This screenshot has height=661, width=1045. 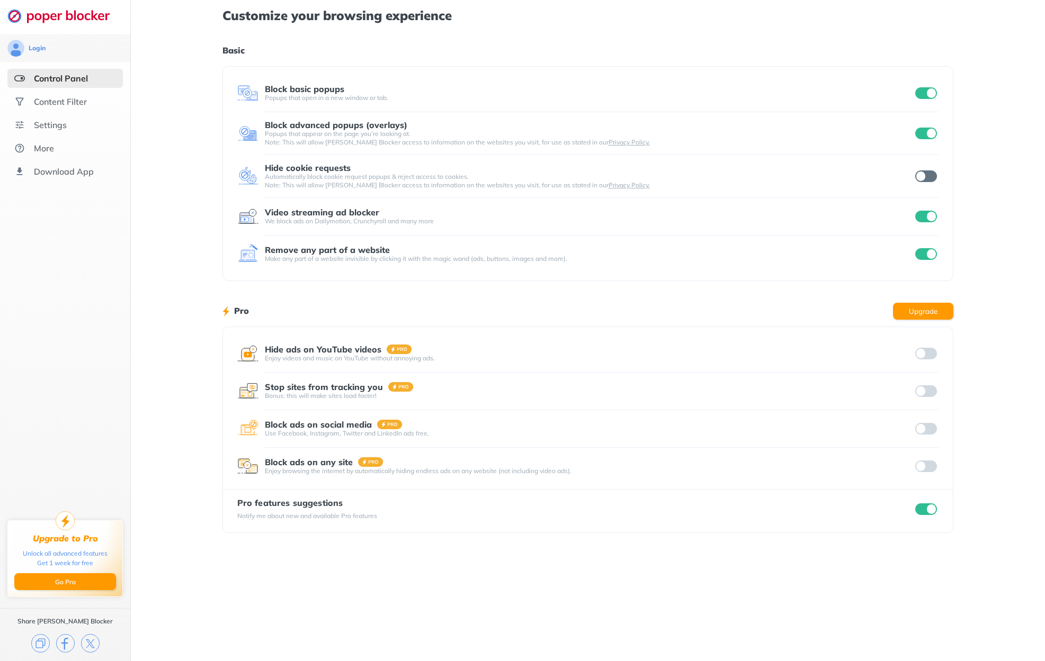 What do you see at coordinates (64, 172) in the screenshot?
I see `div: Download App` at bounding box center [64, 172].